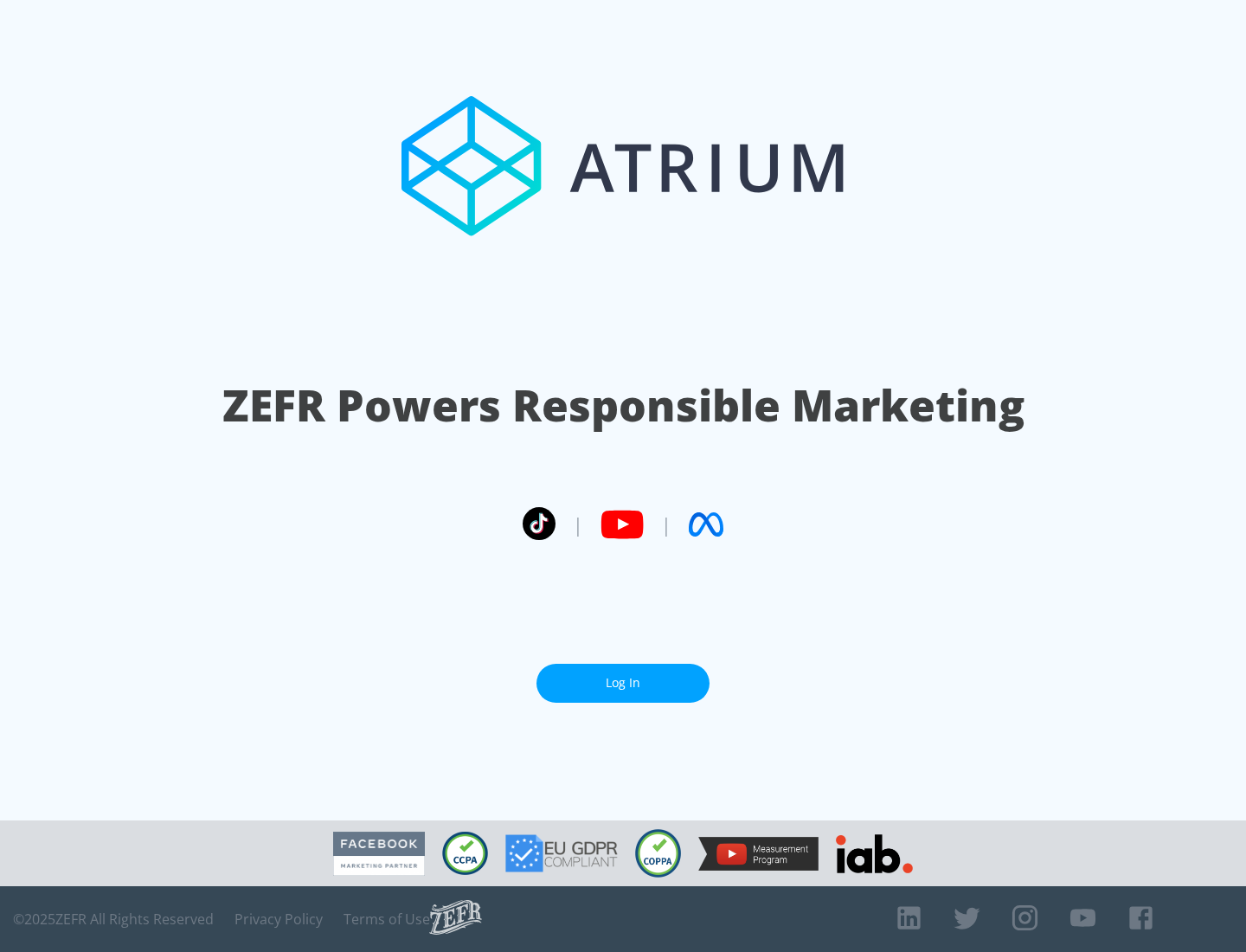  What do you see at coordinates (387, 918) in the screenshot?
I see `a: Terms of Use` at bounding box center [387, 918].